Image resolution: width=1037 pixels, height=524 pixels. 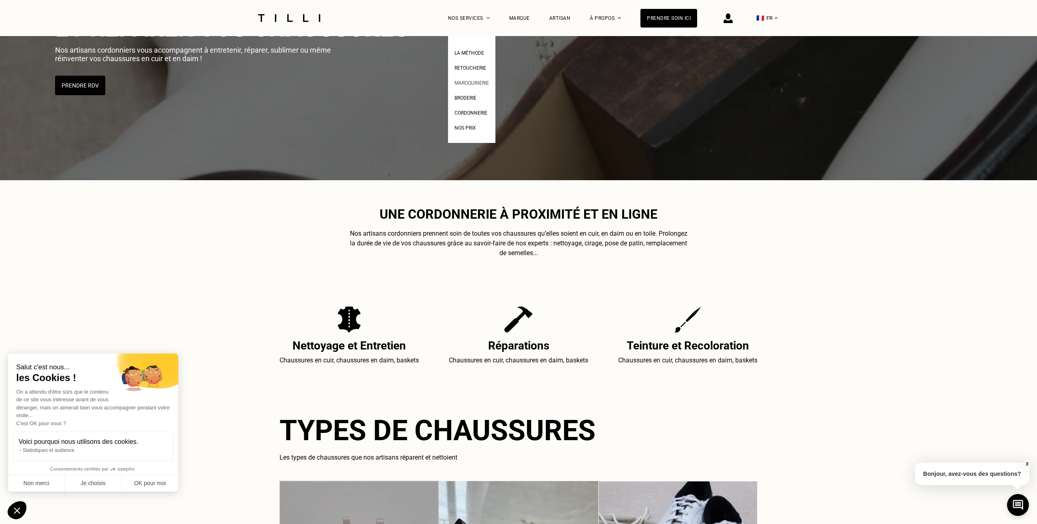 I want to click on h3: Les types de chaussures que nos artisans réparent et nettoient, so click(x=518, y=457).